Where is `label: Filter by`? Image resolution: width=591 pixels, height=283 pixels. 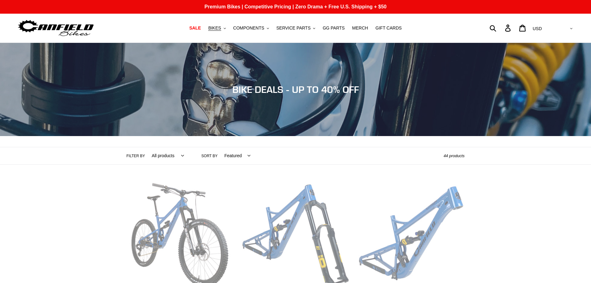
label: Filter by is located at coordinates (136, 156).